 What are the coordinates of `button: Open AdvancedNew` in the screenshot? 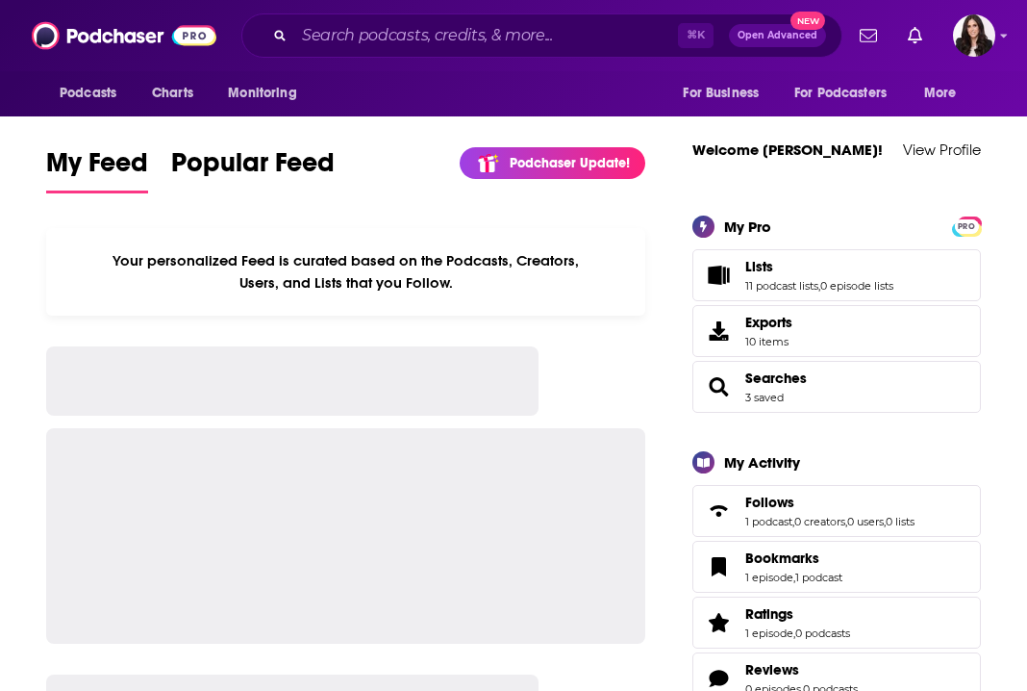 It's located at (777, 36).